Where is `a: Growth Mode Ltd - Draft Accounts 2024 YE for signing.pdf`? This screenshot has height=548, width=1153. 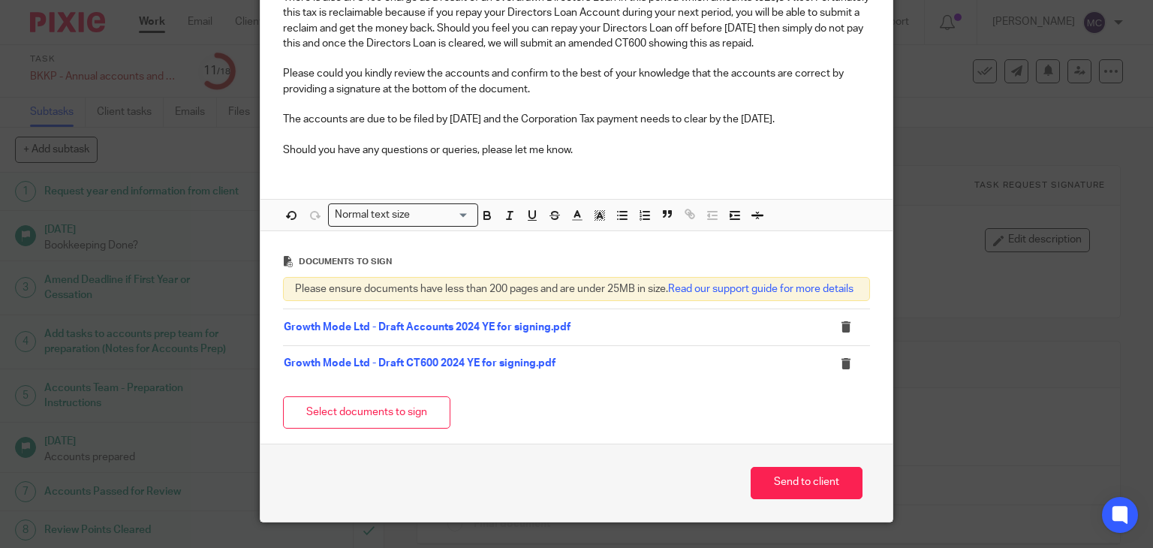
a: Growth Mode Ltd - Draft Accounts 2024 YE for signing.pdf is located at coordinates (427, 327).